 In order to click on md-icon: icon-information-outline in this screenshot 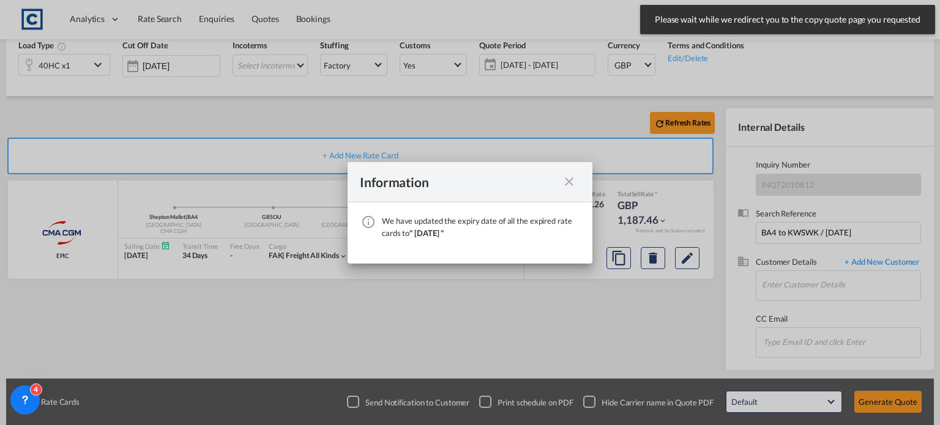, I will do `click(368, 222)`.